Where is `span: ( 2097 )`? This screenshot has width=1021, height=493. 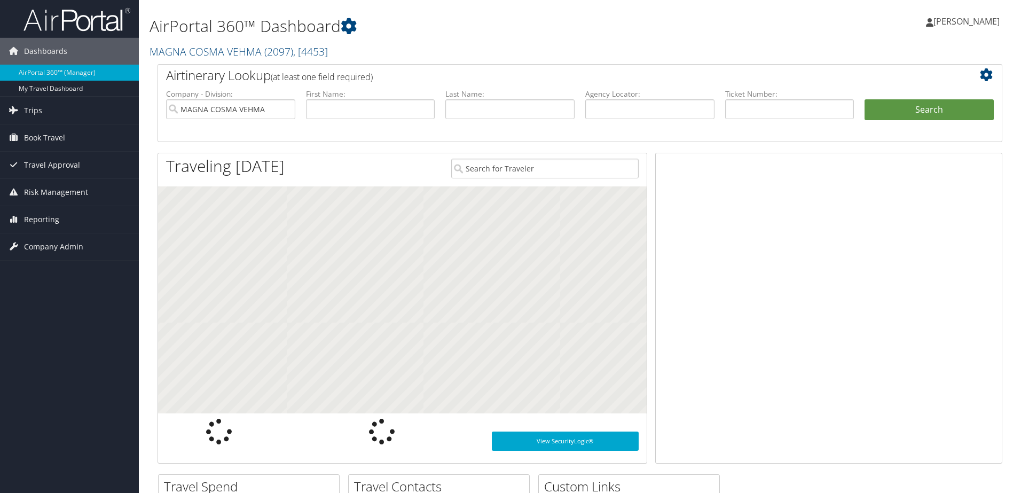
span: ( 2097 ) is located at coordinates (279, 51).